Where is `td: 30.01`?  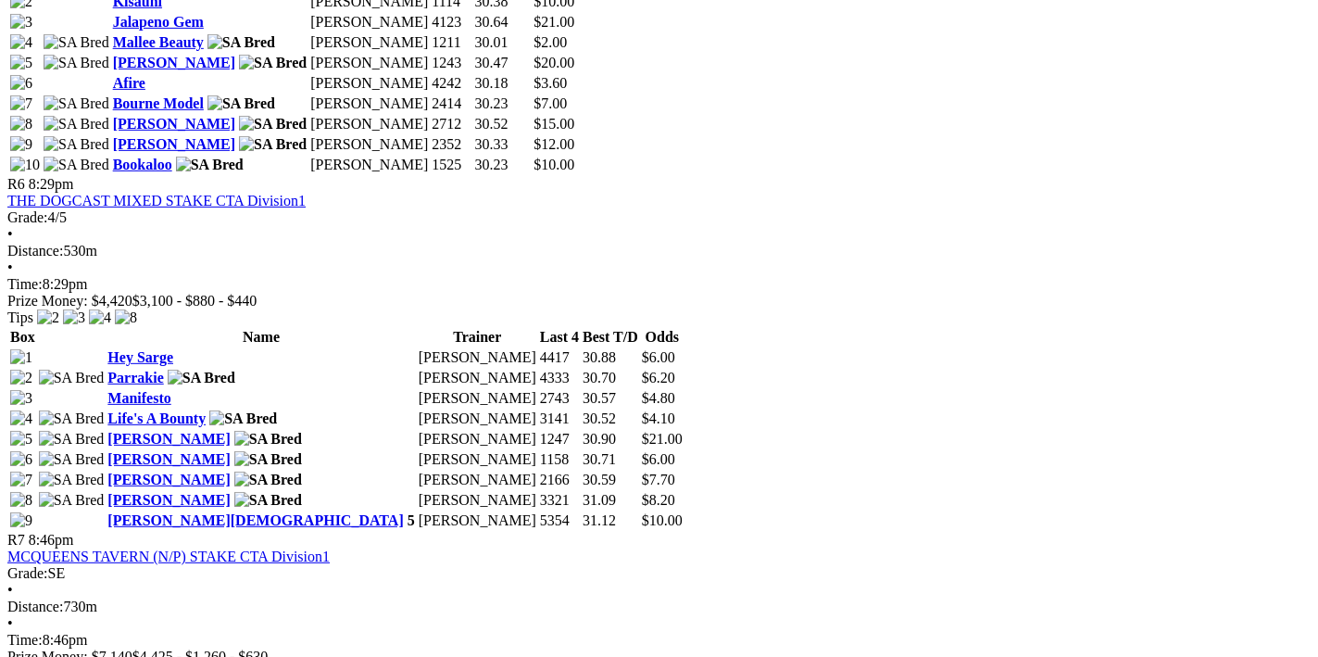
td: 30.01 is located at coordinates (503, 43).